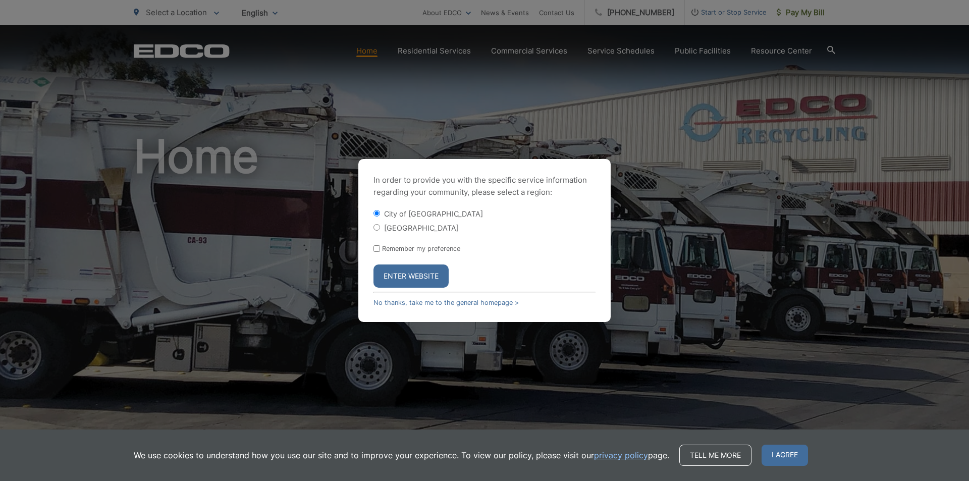 This screenshot has width=969, height=481. Describe the element at coordinates (411, 276) in the screenshot. I see `button: Enter Website` at that location.